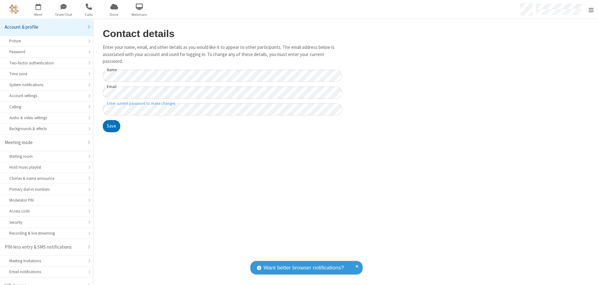  What do you see at coordinates (46, 200) in the screenshot?
I see `div: Moderator PIN` at bounding box center [46, 200].